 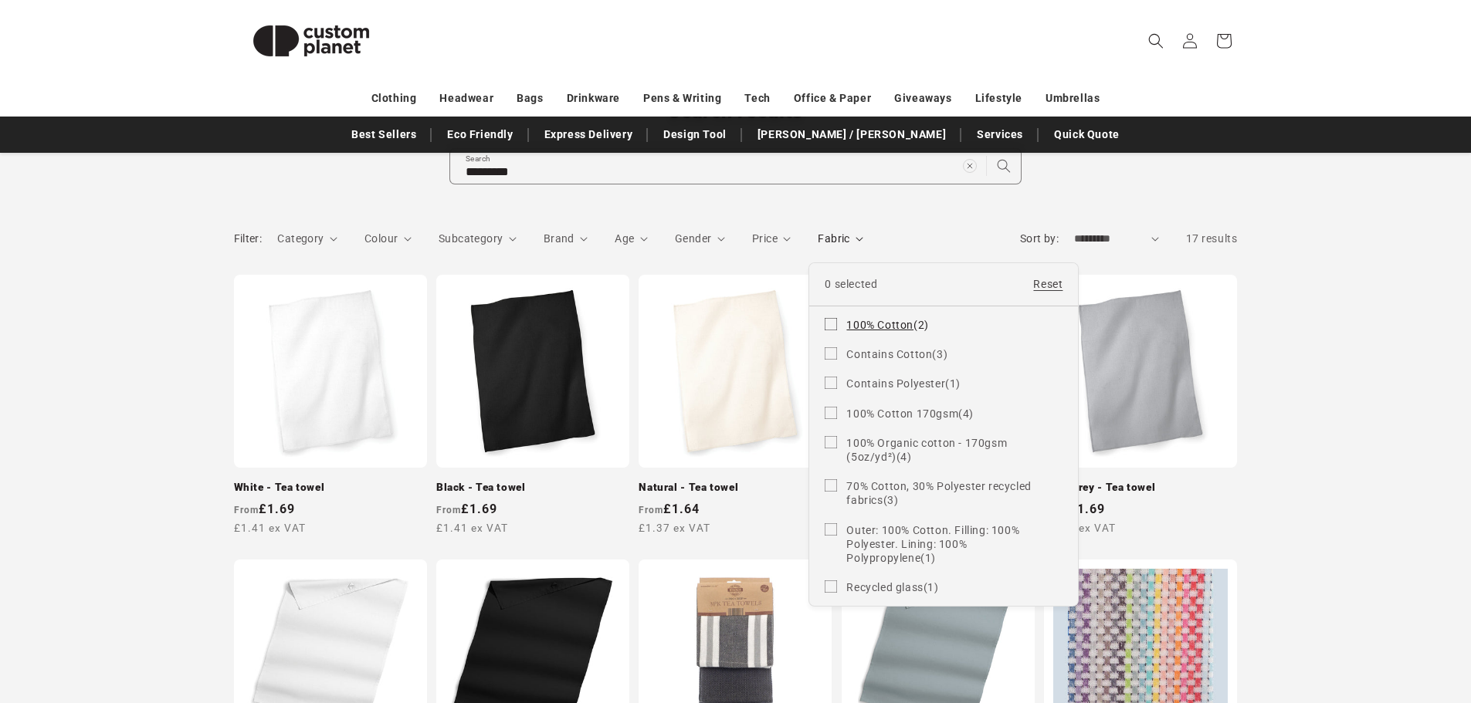 I want to click on a: Services, so click(x=1000, y=134).